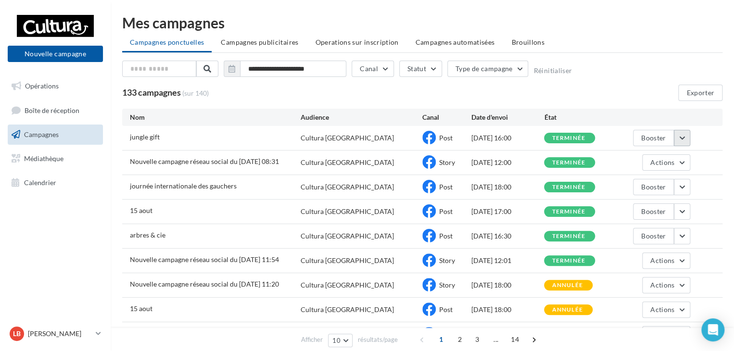  Describe the element at coordinates (41, 134) in the screenshot. I see `span: Campagnes` at that location.